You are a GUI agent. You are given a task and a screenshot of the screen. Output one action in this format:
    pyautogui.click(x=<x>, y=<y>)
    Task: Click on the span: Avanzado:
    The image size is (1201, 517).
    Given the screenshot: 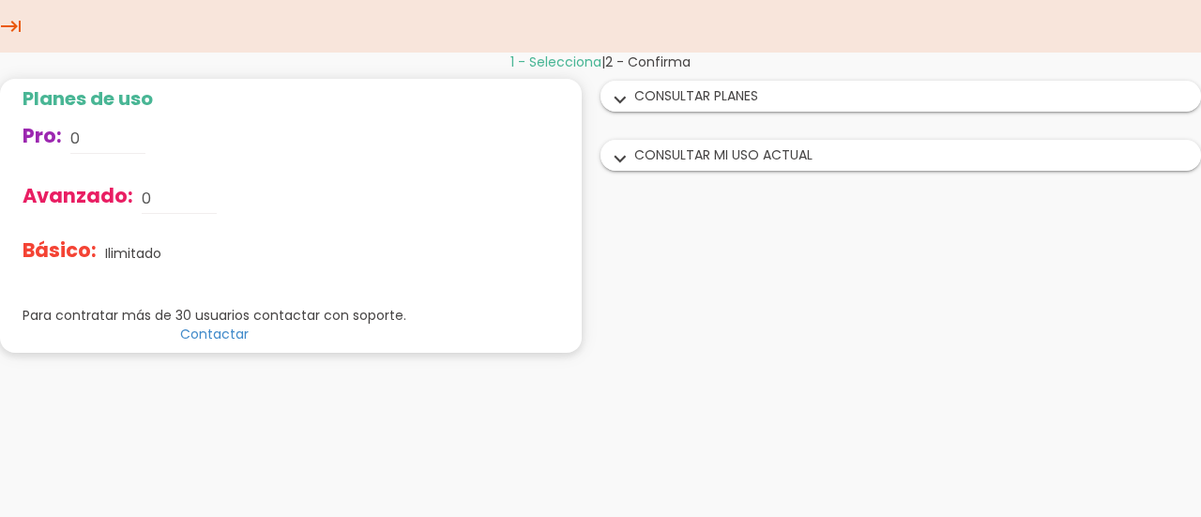 What is the action you would take?
    pyautogui.click(x=78, y=195)
    